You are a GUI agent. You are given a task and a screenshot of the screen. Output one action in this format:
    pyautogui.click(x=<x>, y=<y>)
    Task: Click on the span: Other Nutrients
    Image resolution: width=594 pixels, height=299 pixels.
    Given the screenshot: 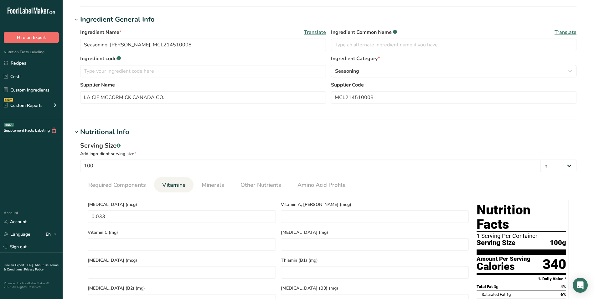 What is the action you would take?
    pyautogui.click(x=261, y=185)
    